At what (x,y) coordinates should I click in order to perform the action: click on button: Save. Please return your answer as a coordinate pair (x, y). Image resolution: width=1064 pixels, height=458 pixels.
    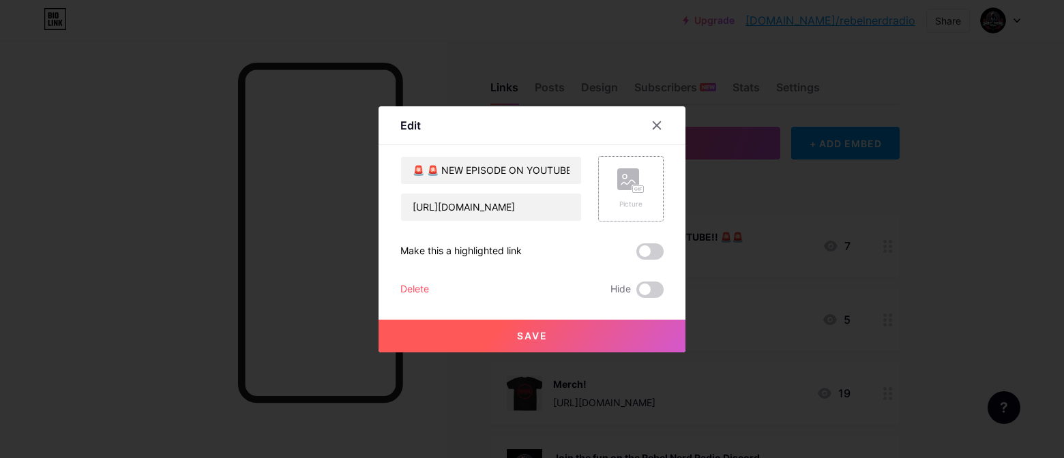
    Looking at the image, I should click on (532, 336).